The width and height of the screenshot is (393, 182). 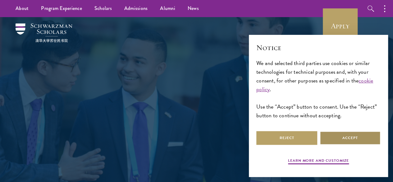 What do you see at coordinates (350, 137) in the screenshot?
I see `button: Accept` at bounding box center [350, 137].